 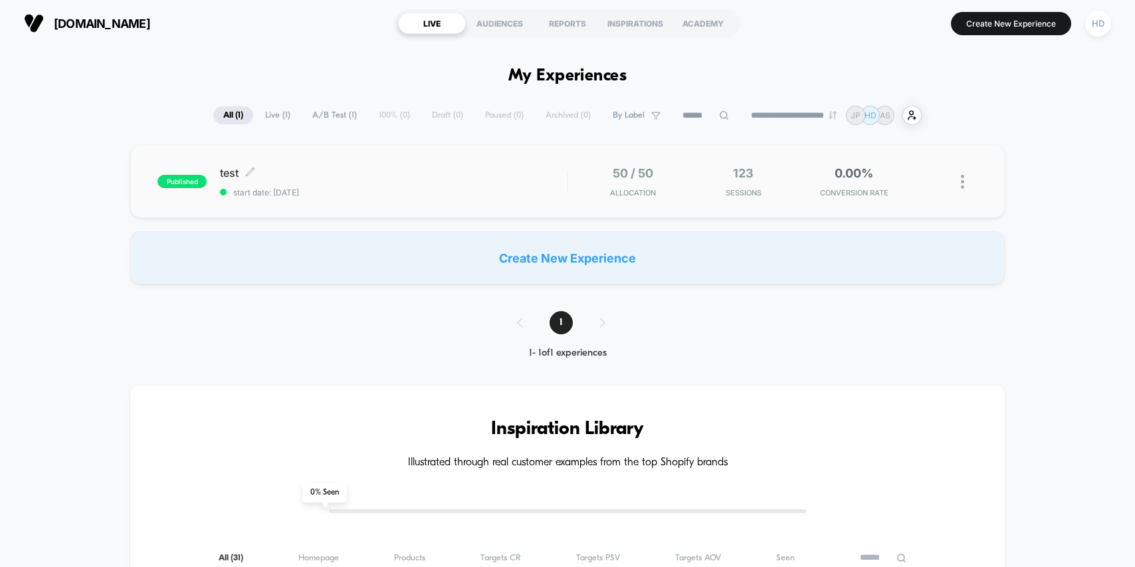 What do you see at coordinates (885, 115) in the screenshot?
I see `p: AS` at bounding box center [885, 115].